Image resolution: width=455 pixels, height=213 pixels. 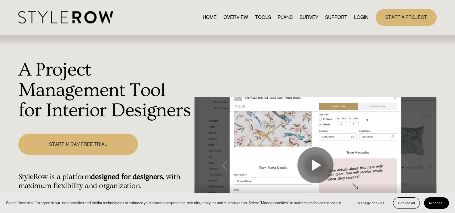 I want to click on h4: StyleRow is a platform , with maximum flexibility and organization., so click(x=105, y=182).